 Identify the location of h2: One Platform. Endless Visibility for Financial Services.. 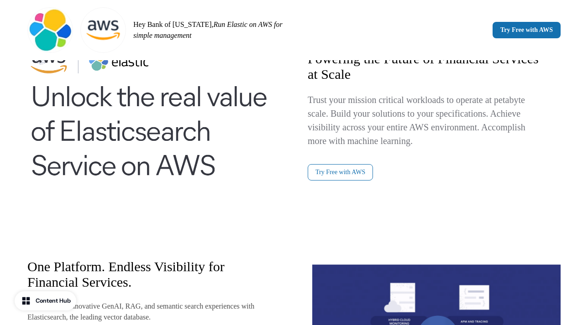
(143, 275).